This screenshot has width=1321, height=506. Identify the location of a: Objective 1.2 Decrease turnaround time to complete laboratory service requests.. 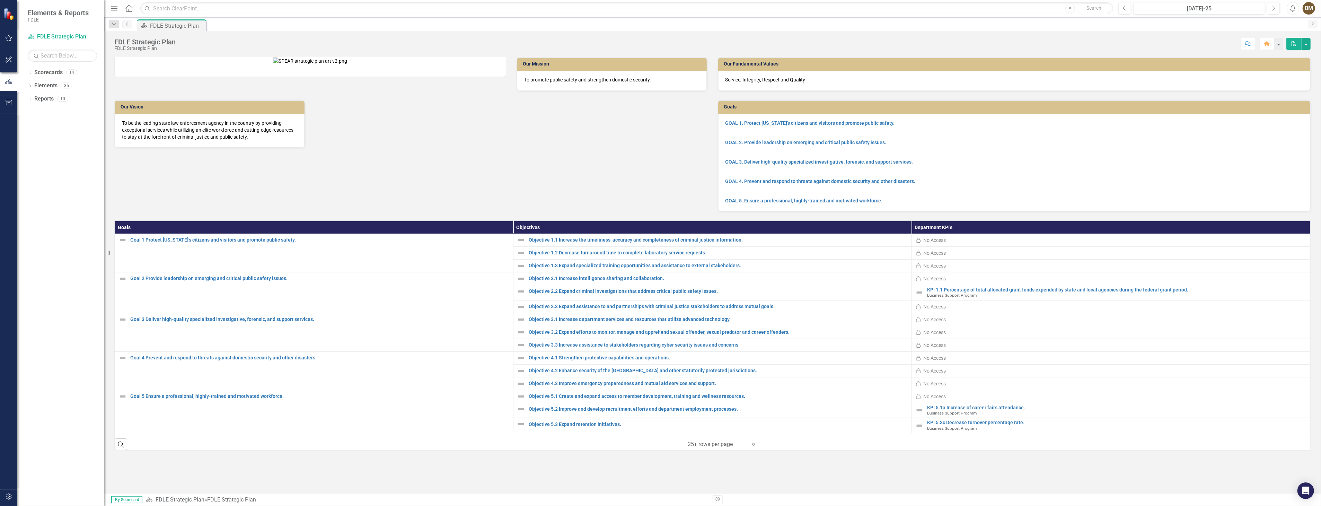
(718, 253).